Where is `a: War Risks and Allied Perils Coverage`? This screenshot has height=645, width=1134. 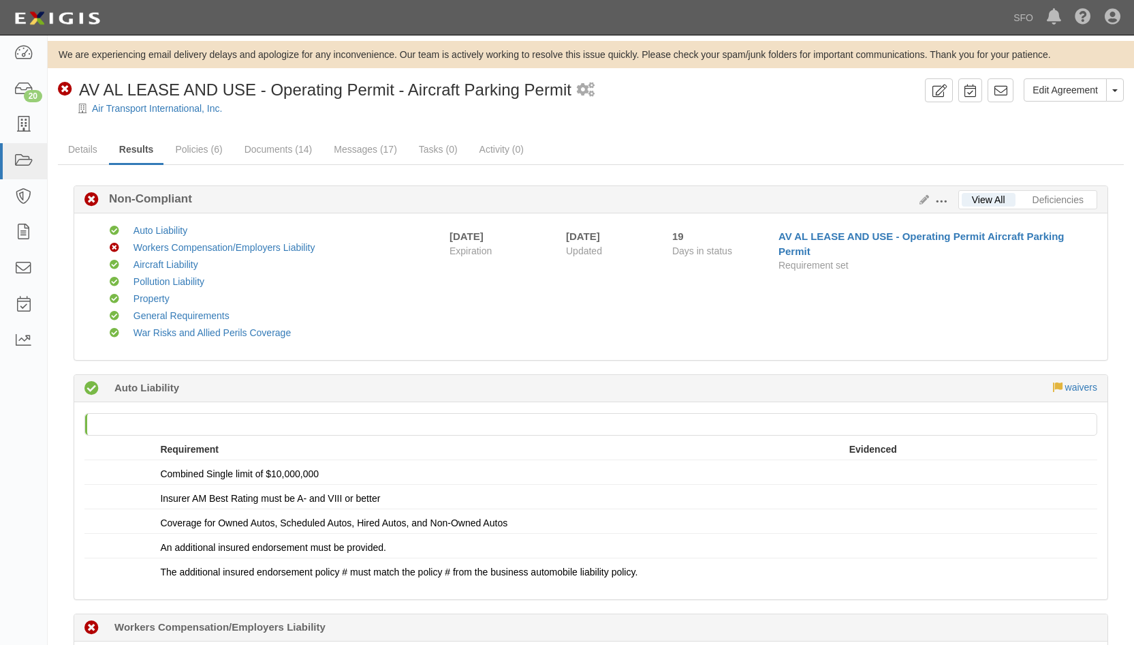 a: War Risks and Allied Perils Coverage is located at coordinates (212, 332).